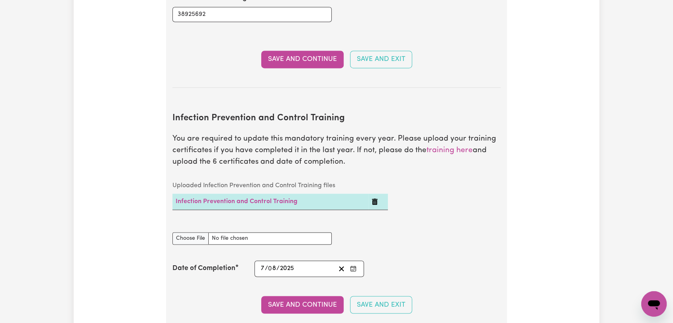 The image size is (673, 323). Describe the element at coordinates (341, 268) in the screenshot. I see `button: Clear date` at that location.